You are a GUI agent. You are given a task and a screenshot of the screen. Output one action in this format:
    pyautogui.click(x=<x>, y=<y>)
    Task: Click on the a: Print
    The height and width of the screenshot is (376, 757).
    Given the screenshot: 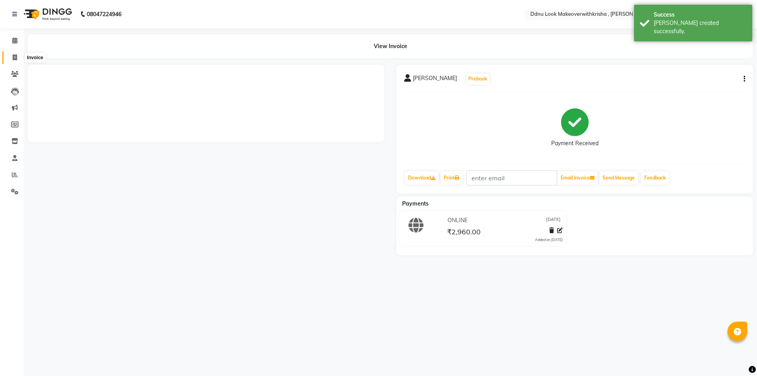 What is the action you would take?
    pyautogui.click(x=451, y=178)
    